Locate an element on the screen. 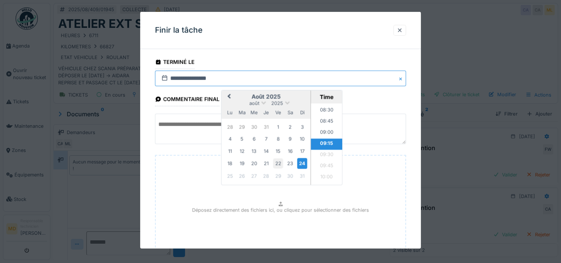 Image resolution: width=561 pixels, height=263 pixels. div: Not available jeudi 28 août 2025 is located at coordinates (266, 176).